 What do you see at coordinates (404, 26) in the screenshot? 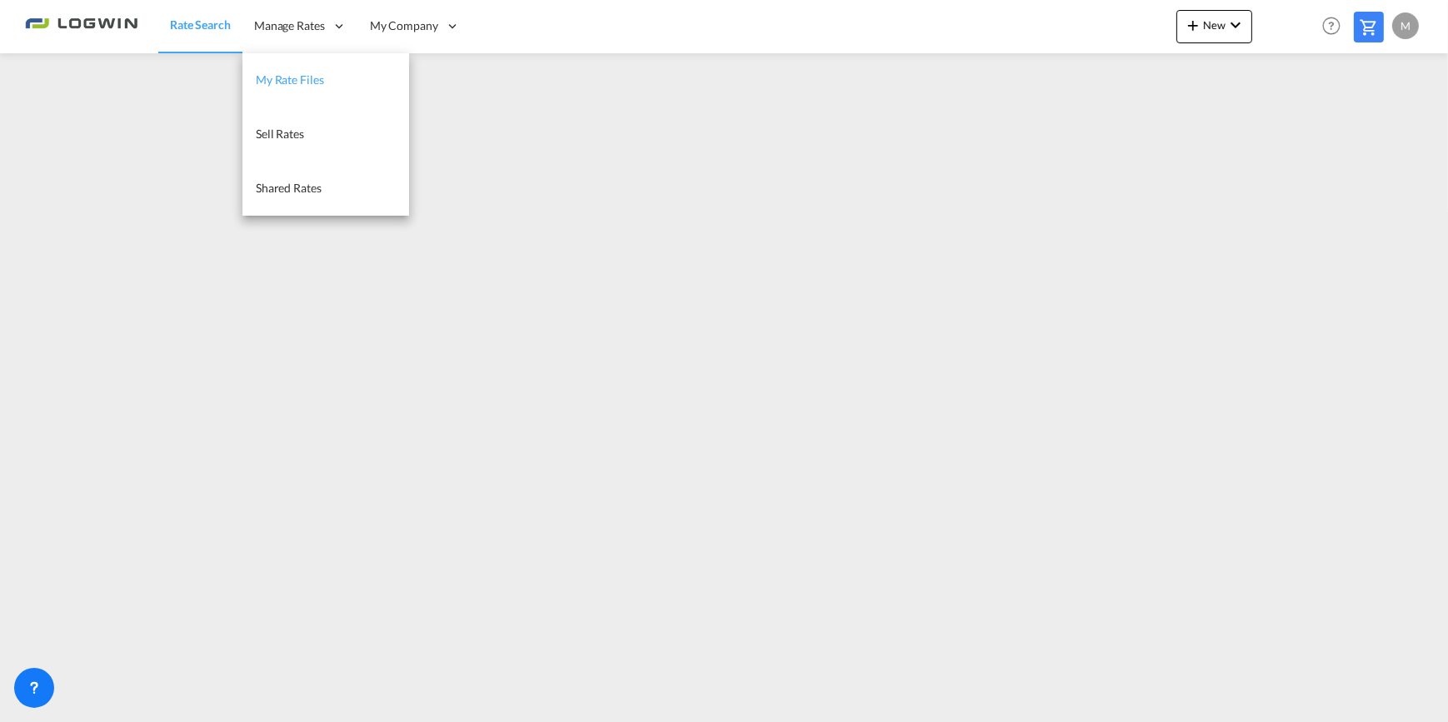
I see `span: My Company` at bounding box center [404, 26].